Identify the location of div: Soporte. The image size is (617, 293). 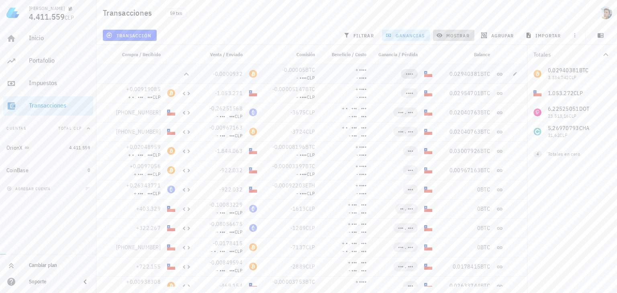
(51, 282).